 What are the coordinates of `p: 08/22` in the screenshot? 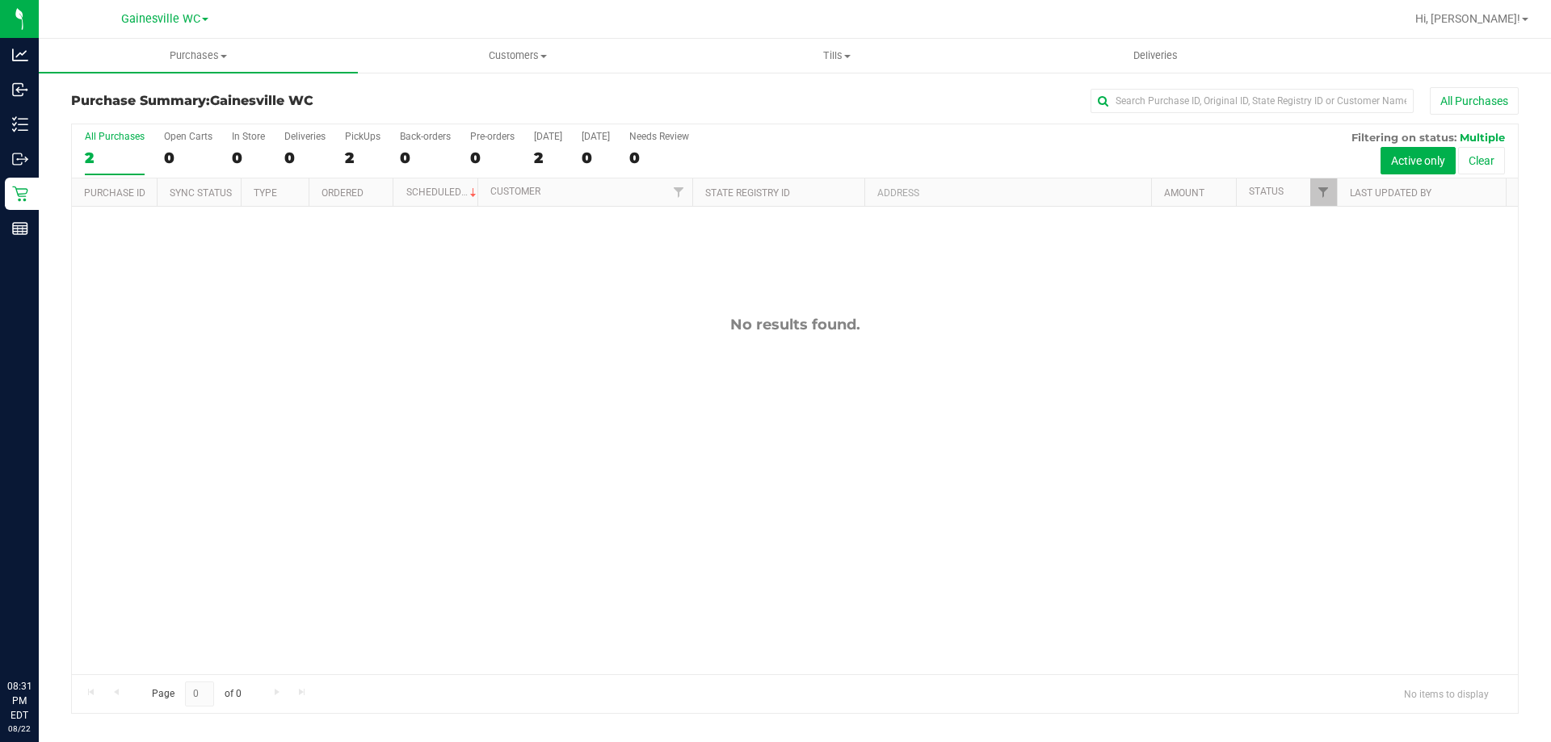 It's located at (19, 729).